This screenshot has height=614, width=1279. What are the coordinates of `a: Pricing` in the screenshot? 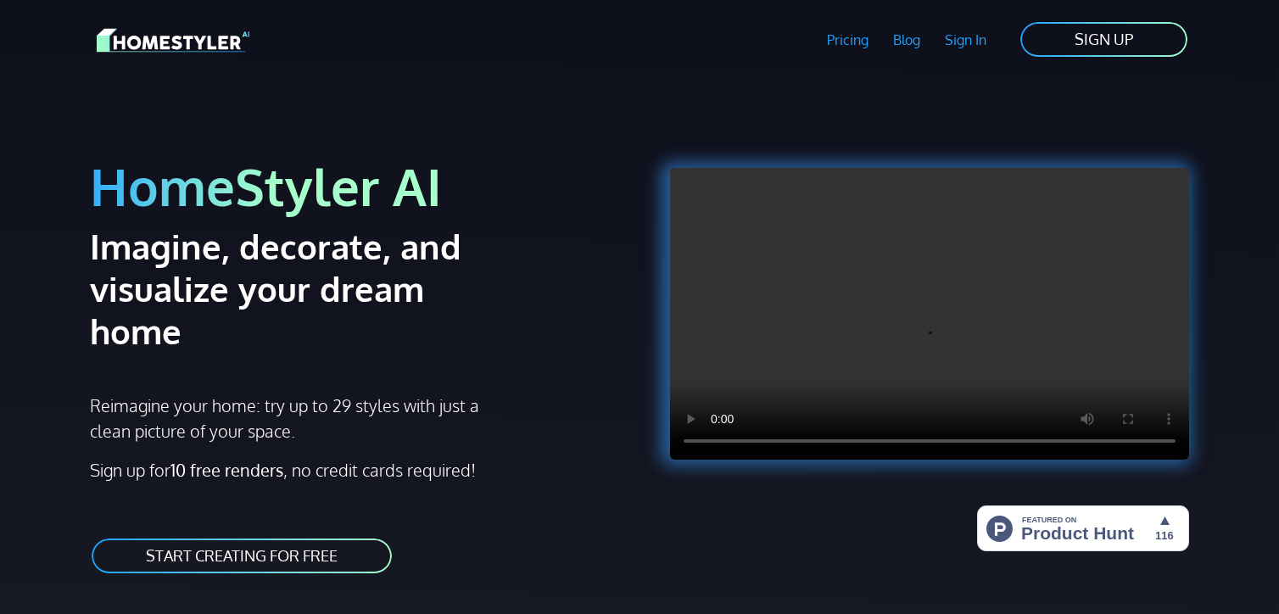 It's located at (848, 40).